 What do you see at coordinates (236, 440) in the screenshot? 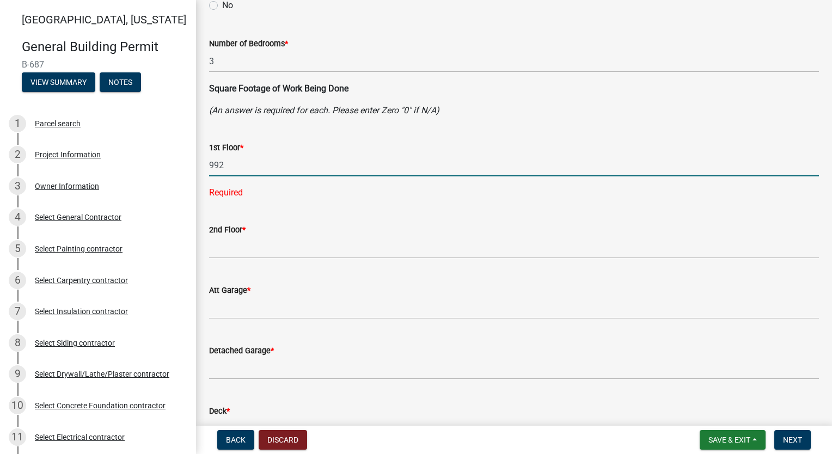
I see `button: Back` at bounding box center [236, 440].